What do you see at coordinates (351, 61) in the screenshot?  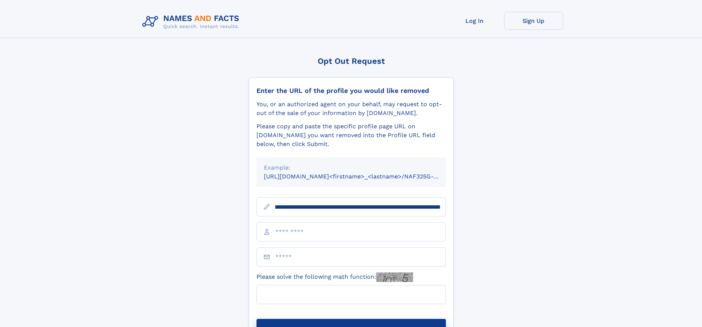 I see `div: Opt Out Request` at bounding box center [351, 61].